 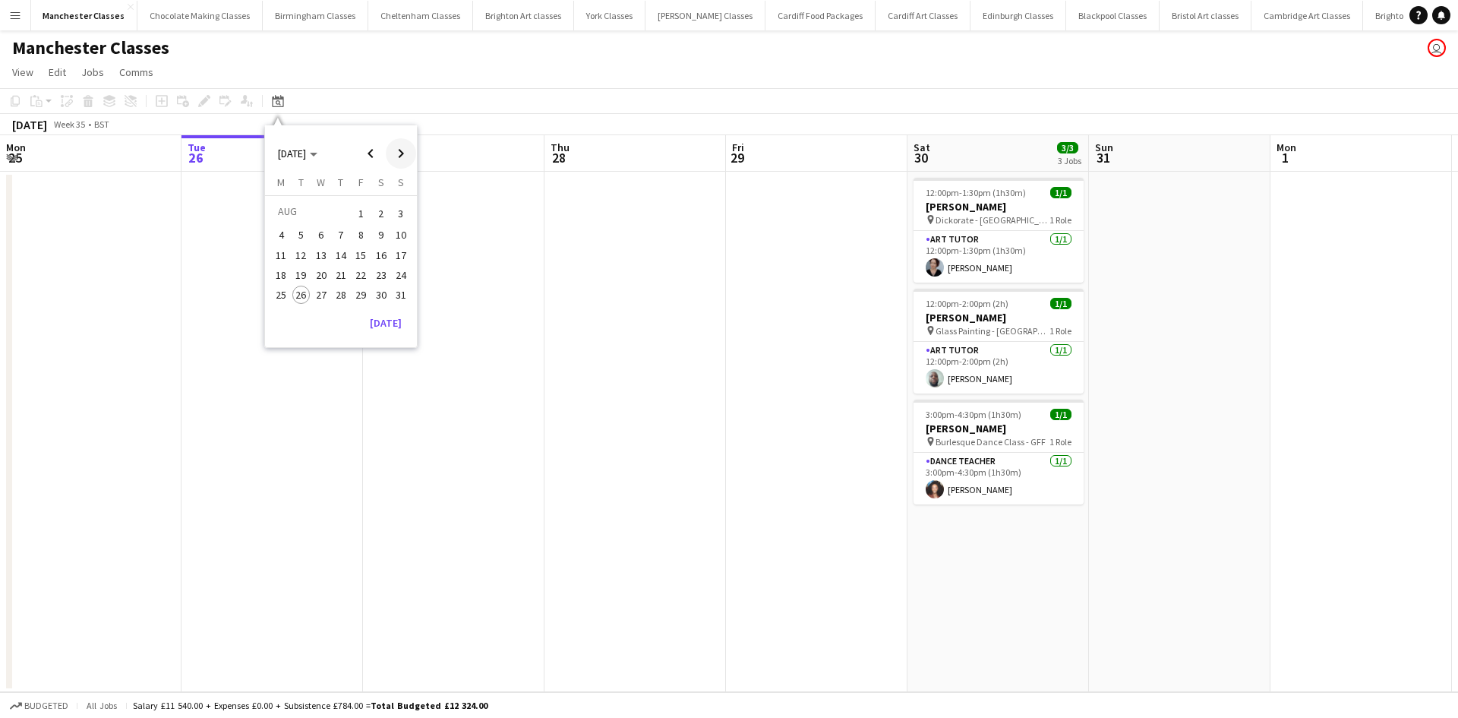 What do you see at coordinates (381, 213) in the screenshot?
I see `span: 2` at bounding box center [381, 213].